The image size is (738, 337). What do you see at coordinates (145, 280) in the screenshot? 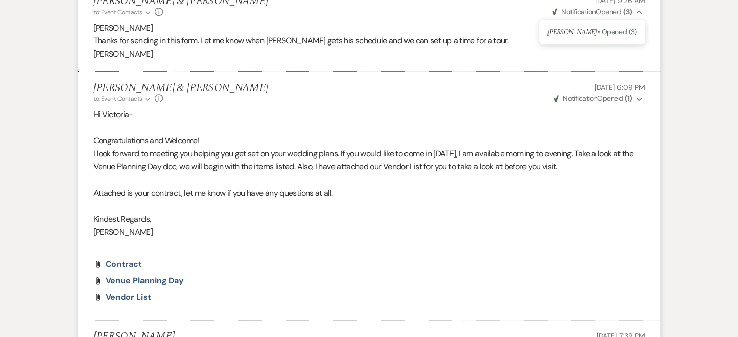
I see `span: Venue Planning Day` at bounding box center [145, 280].